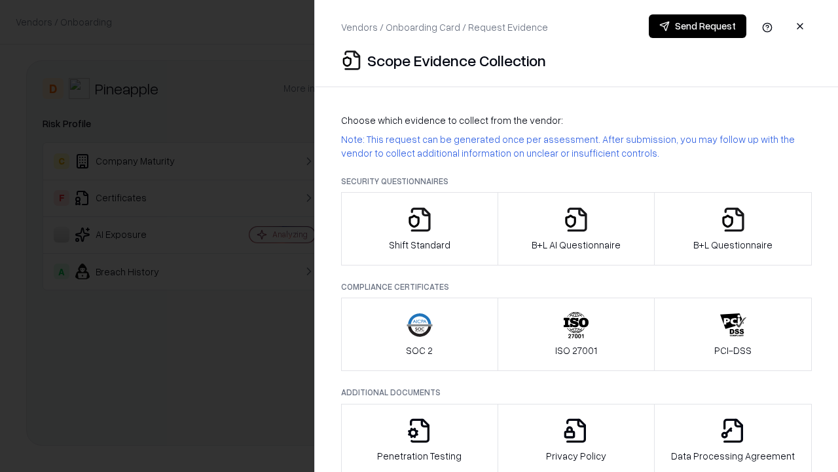 This screenshot has height=472, width=838. What do you see at coordinates (733, 334) in the screenshot?
I see `button: PCI-DSS` at bounding box center [733, 334].